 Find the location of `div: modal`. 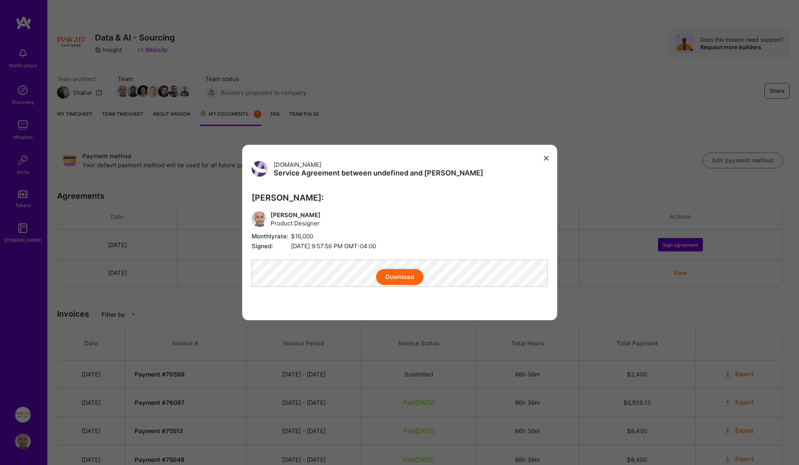

div: modal is located at coordinates (400, 233).